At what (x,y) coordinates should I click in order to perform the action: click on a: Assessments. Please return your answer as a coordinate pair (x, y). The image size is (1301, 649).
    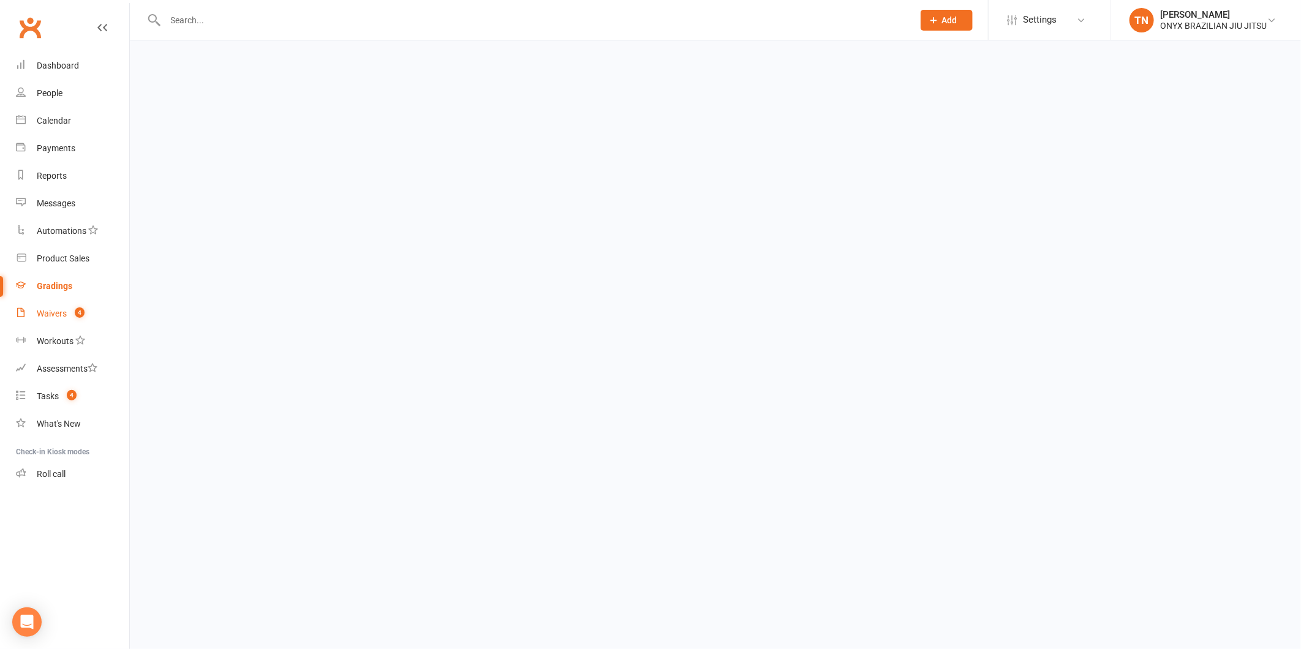
    Looking at the image, I should click on (72, 369).